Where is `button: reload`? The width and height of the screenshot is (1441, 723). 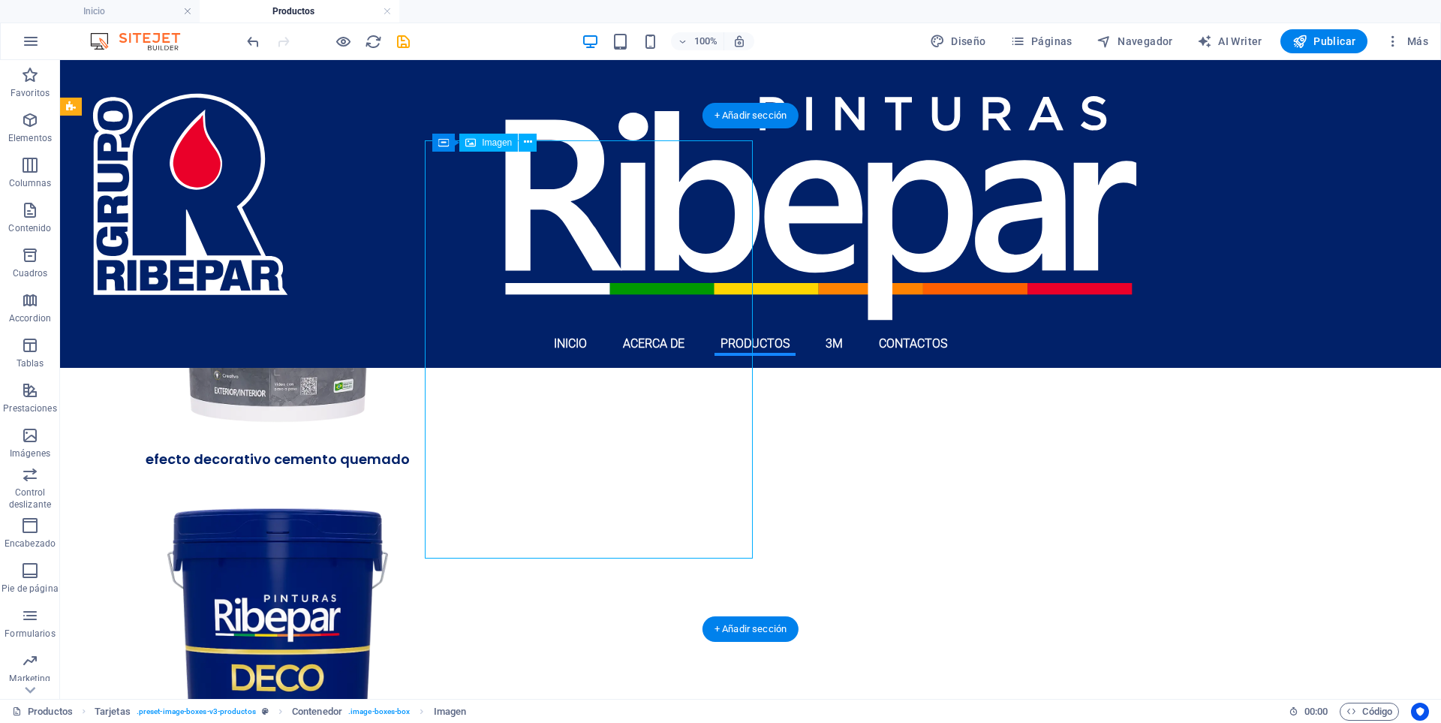 button: reload is located at coordinates (373, 41).